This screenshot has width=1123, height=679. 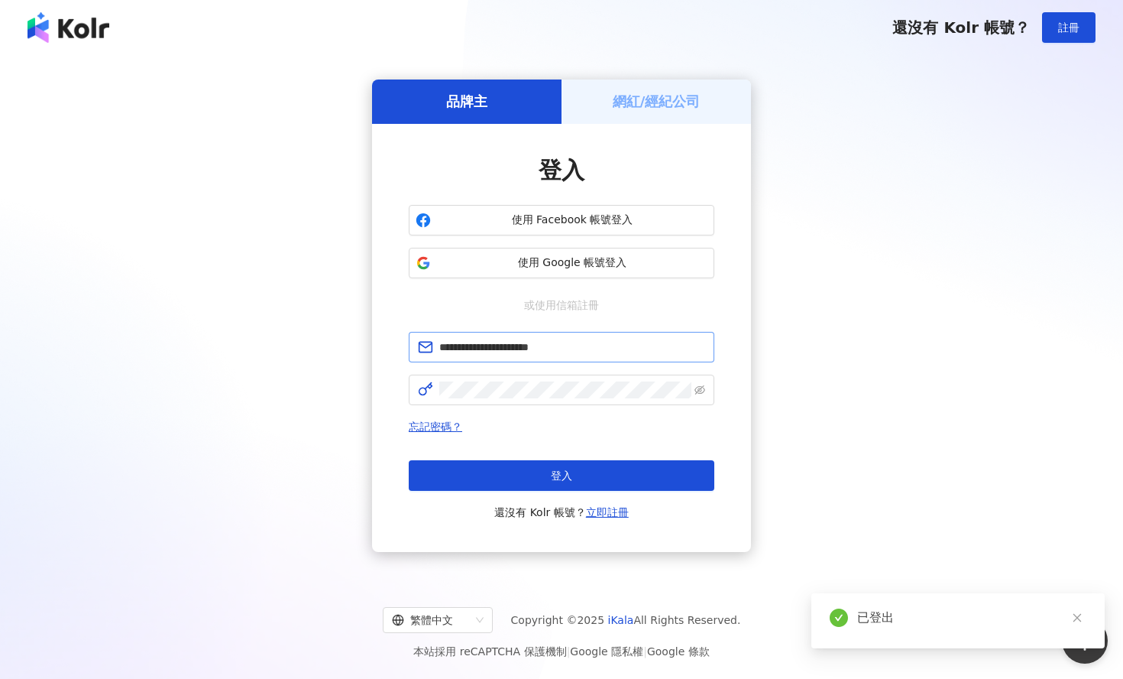 What do you see at coordinates (68, 28) in the screenshot?
I see `img: logo` at bounding box center [68, 28].